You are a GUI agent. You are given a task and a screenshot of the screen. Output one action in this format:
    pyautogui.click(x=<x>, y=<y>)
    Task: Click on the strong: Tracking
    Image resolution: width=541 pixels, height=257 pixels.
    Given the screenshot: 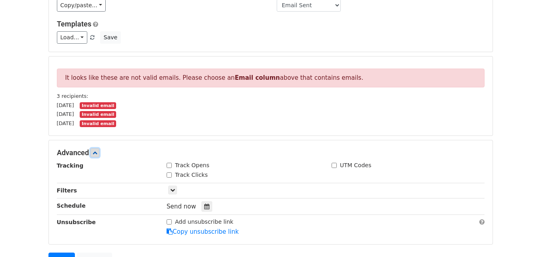 What is the action you would take?
    pyautogui.click(x=70, y=166)
    